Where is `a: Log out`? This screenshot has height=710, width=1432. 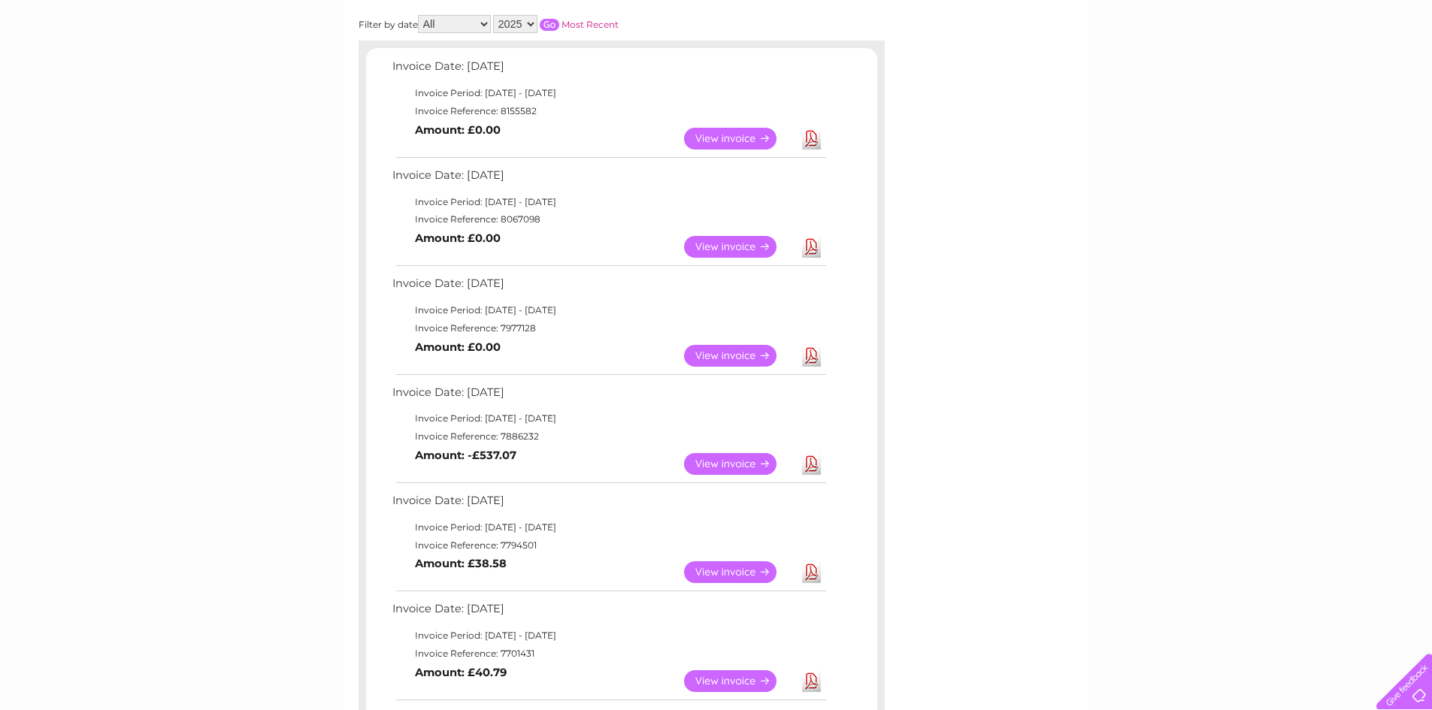
a: Log out is located at coordinates (1400, 69).